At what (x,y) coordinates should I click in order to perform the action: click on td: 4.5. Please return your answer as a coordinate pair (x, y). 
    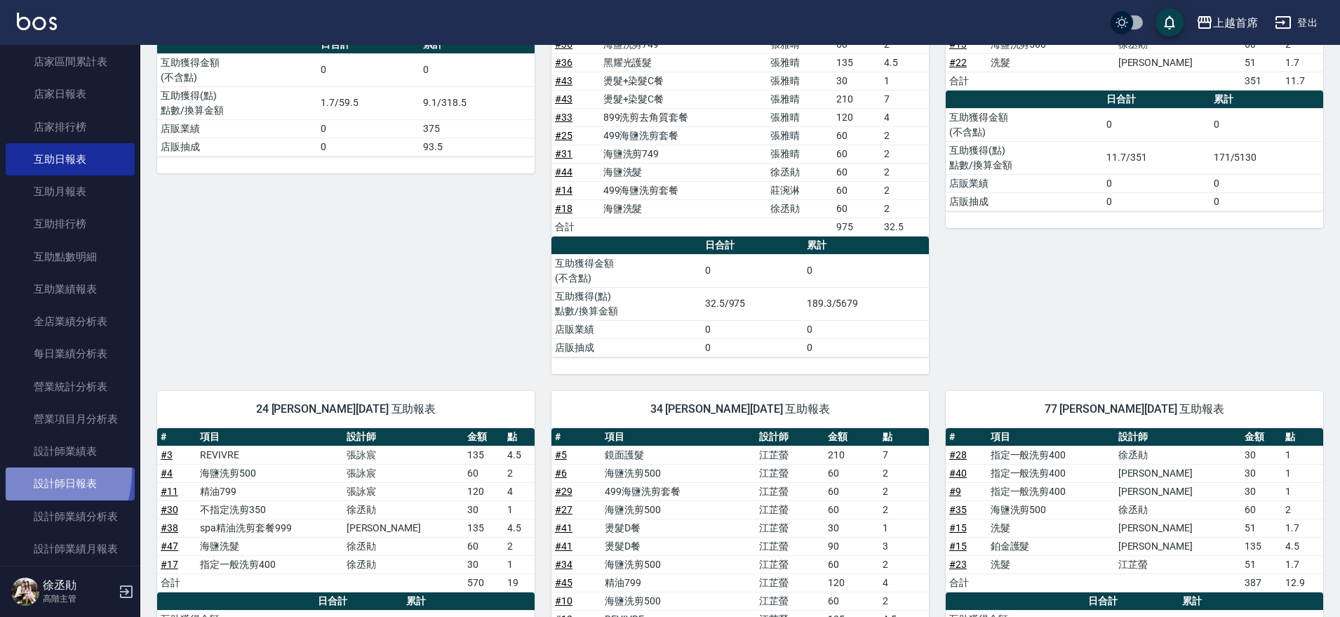
    Looking at the image, I should click on (904, 62).